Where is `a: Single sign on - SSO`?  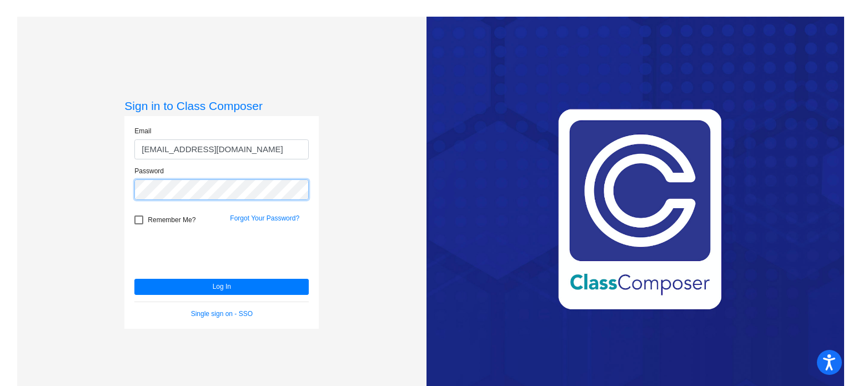
a: Single sign on - SSO is located at coordinates (222, 314).